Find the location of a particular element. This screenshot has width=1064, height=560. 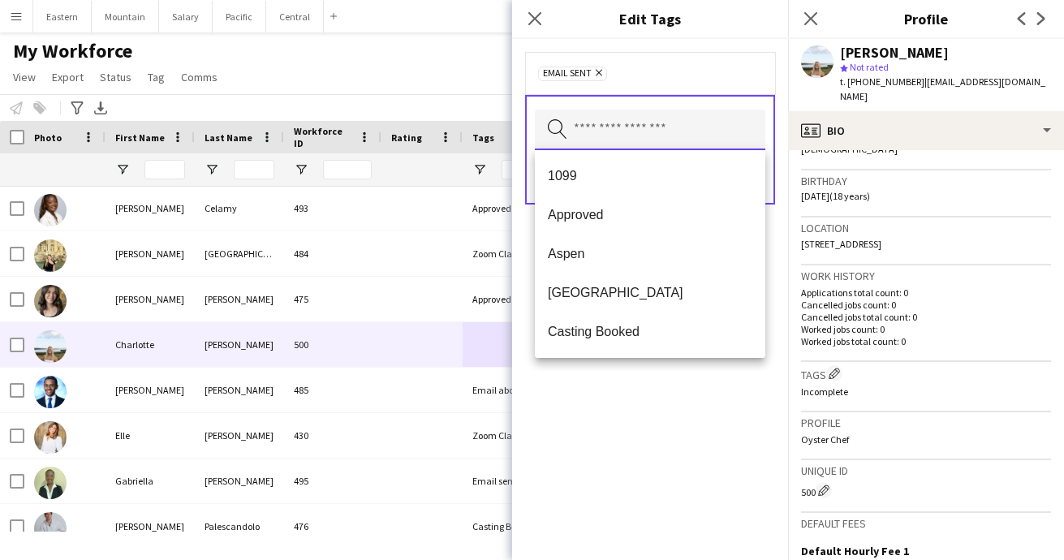

div: Celamy is located at coordinates (239, 208).